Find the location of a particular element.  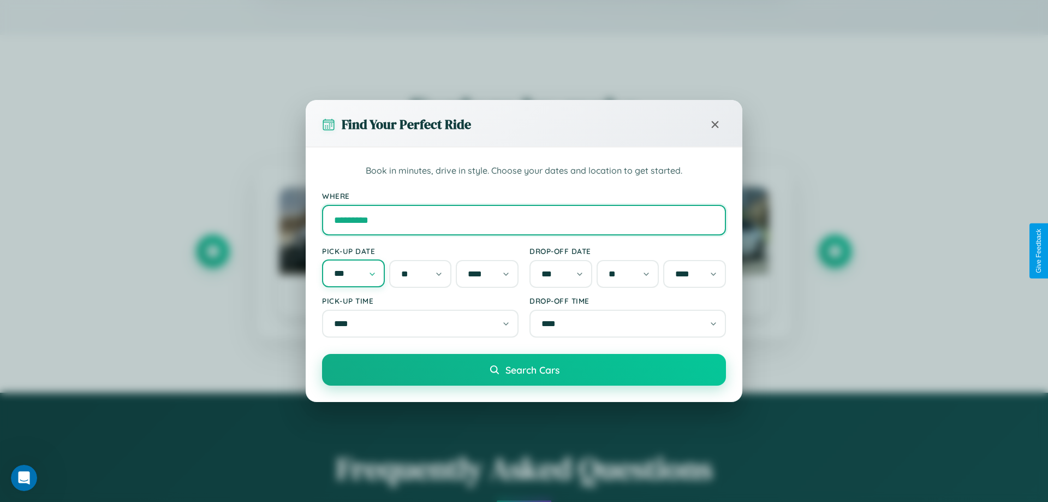

label: Drop-off Date is located at coordinates (628, 251).